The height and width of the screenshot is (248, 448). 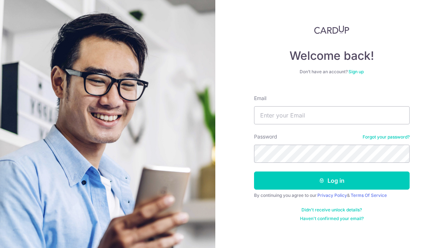 What do you see at coordinates (332, 72) in the screenshot?
I see `div: Don’t have an account?` at bounding box center [332, 72].